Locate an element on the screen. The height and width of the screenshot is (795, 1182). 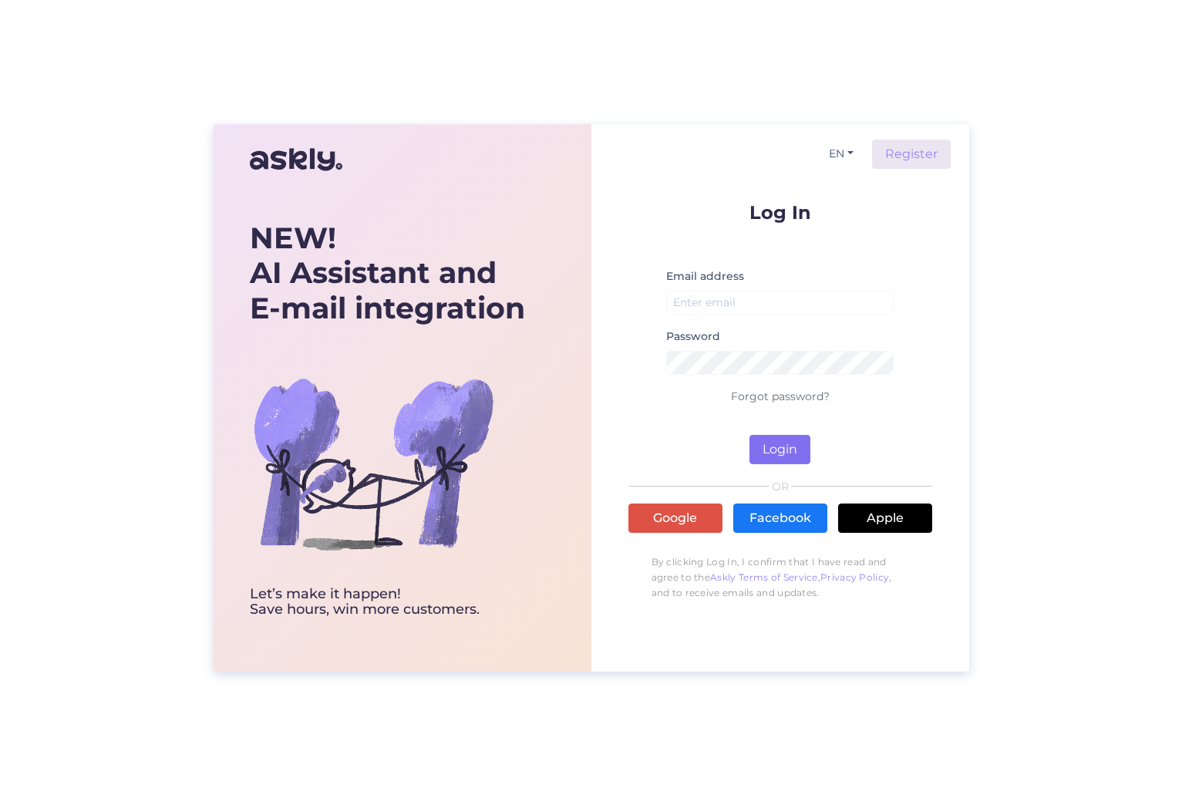
p: Log In is located at coordinates (780, 212).